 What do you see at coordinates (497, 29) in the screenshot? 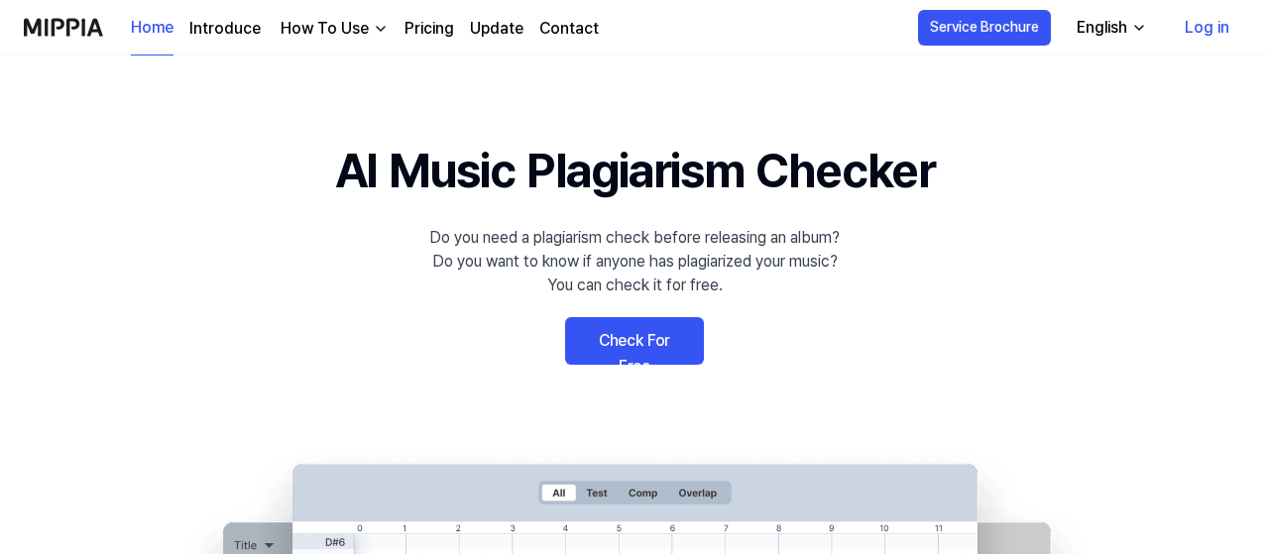
I see `a: Update` at bounding box center [497, 29].